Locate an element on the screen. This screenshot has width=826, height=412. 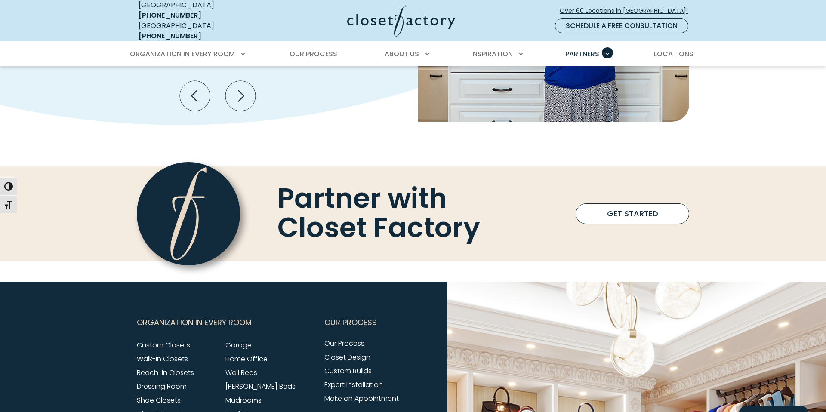
a: Custom Builds is located at coordinates (348, 371).